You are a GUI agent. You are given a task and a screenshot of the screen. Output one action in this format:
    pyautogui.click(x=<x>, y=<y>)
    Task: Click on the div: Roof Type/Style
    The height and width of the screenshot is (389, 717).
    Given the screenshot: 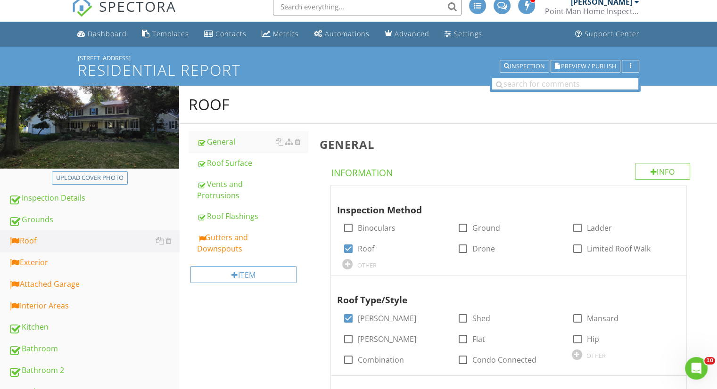 What is the action you would take?
    pyautogui.click(x=500, y=294)
    